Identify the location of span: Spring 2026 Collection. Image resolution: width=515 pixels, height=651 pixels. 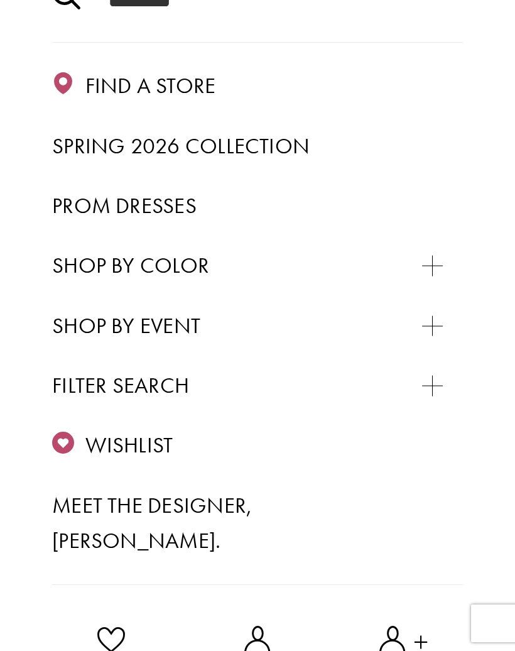
(181, 146).